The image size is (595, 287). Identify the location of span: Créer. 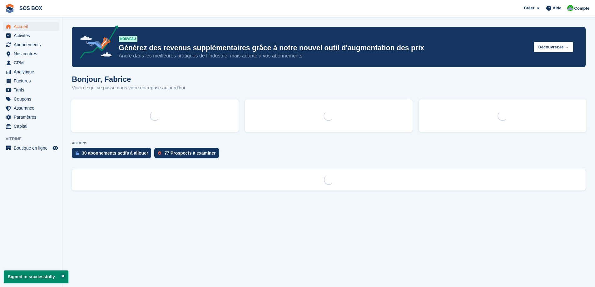
(529, 8).